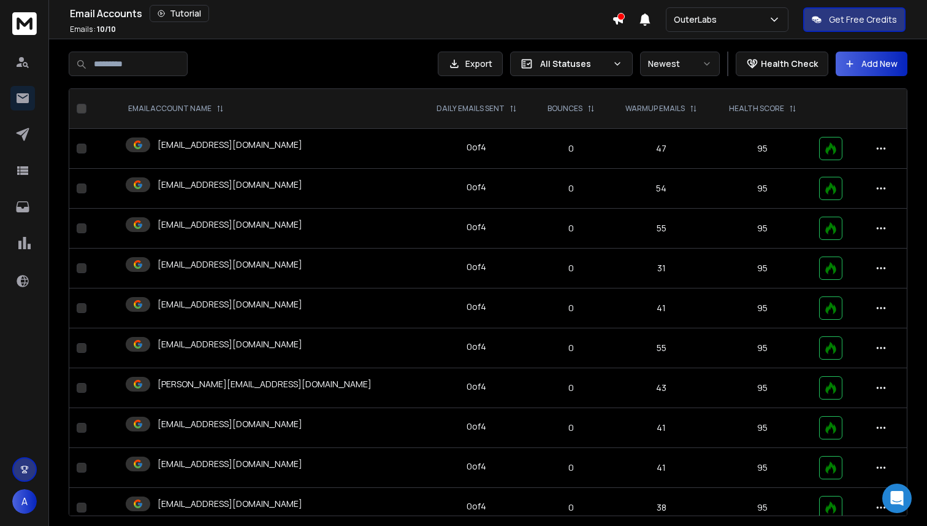 This screenshot has width=927, height=526. Describe the element at coordinates (661, 388) in the screenshot. I see `td: 43` at that location.